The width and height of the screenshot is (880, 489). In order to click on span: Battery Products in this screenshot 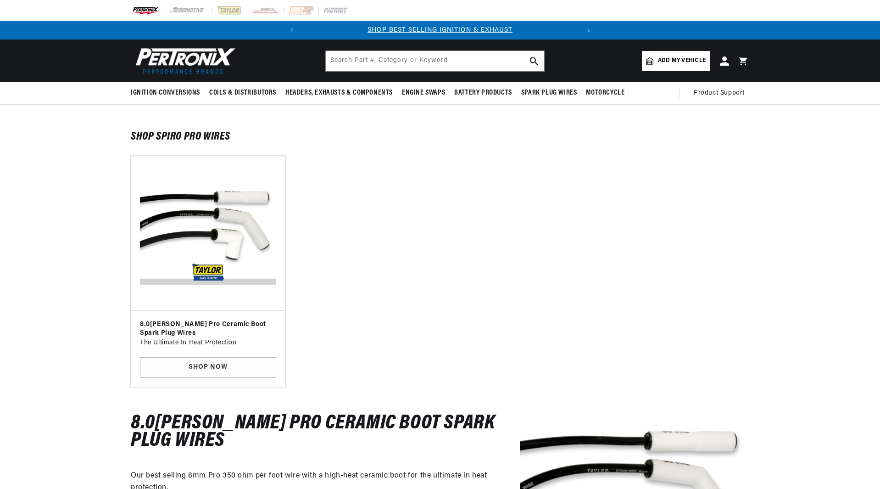, I will do `click(483, 93)`.